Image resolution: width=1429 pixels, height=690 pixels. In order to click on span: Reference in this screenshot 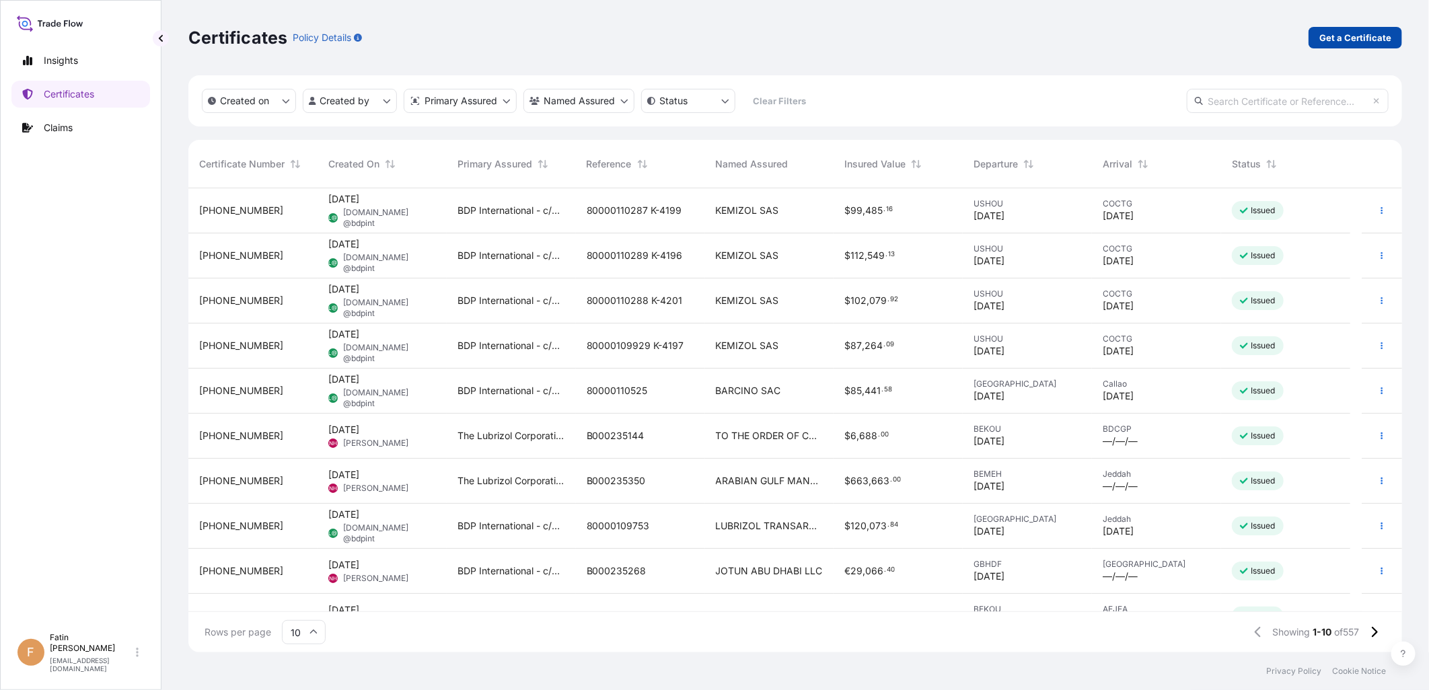, I will do `click(609, 164)`.